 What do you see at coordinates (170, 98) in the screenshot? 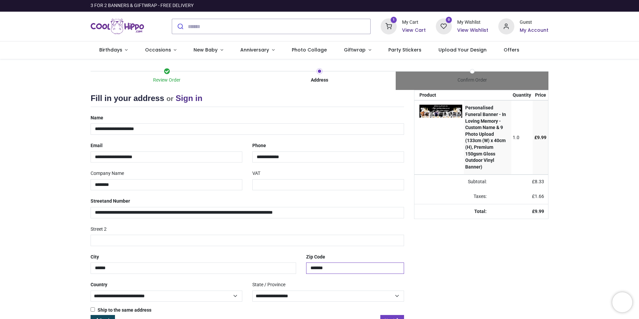
I see `small: or` at bounding box center [170, 98].